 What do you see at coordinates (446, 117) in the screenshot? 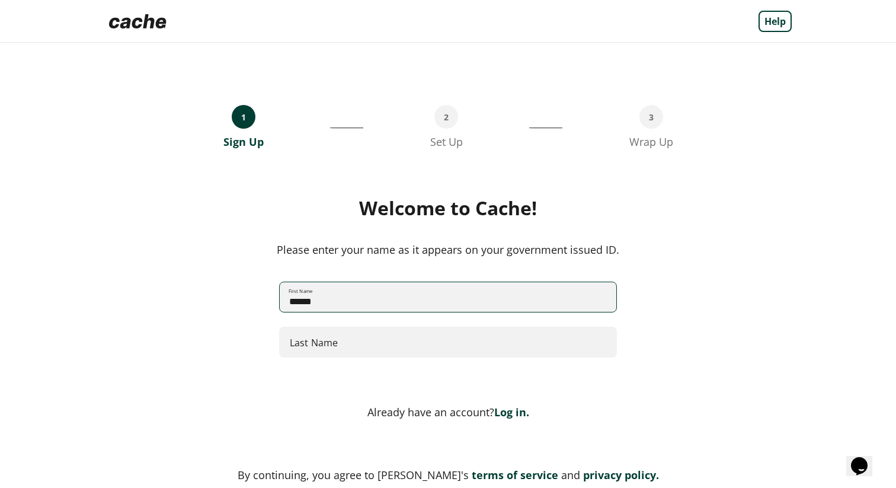
I see `div: 2` at bounding box center [446, 117].